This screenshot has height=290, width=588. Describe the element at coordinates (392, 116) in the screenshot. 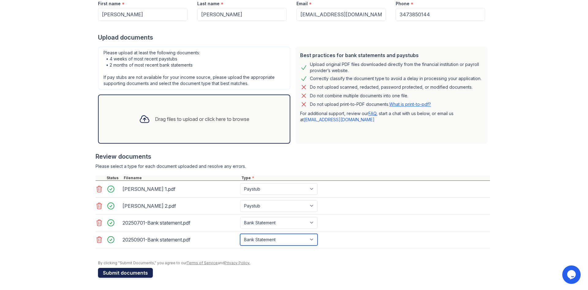

I see `p: For additional support, review our , start a chat with us below, or email us at` at that location.